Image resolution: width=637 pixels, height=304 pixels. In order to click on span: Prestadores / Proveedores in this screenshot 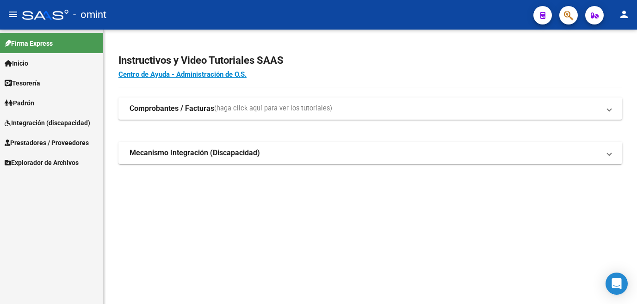, I will do `click(47, 143)`.